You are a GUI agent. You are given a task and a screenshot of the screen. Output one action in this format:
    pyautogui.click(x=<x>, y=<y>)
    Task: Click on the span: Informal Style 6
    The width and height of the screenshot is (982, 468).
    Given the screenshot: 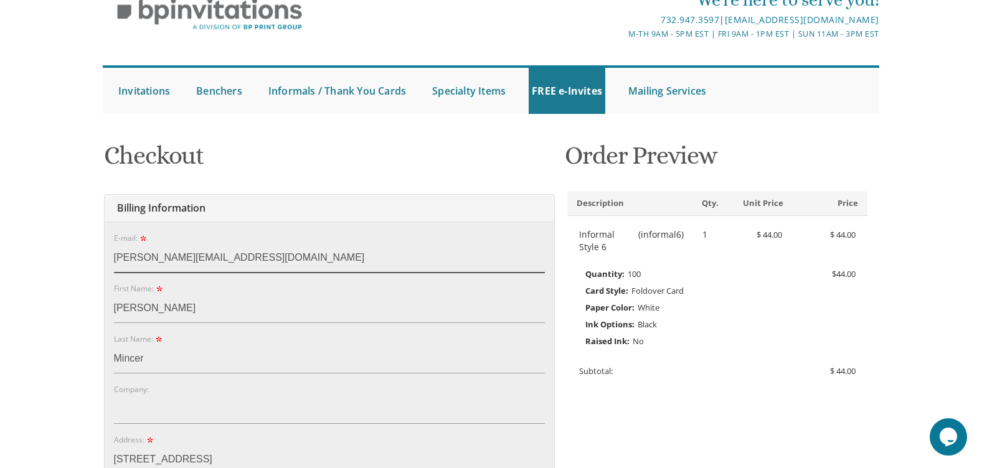 What is the action you would take?
    pyautogui.click(x=607, y=241)
    